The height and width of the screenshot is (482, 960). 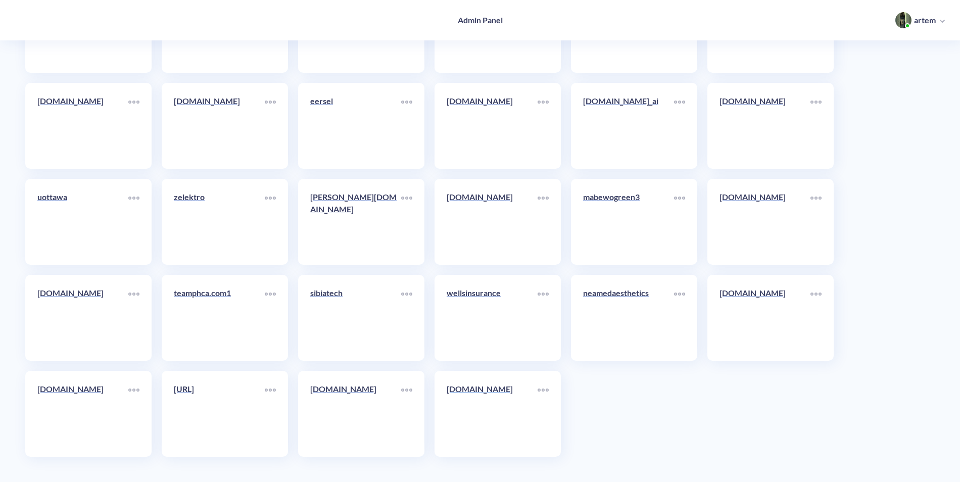 What do you see at coordinates (356, 318) in the screenshot?
I see `a: sibiatech` at bounding box center [356, 318].